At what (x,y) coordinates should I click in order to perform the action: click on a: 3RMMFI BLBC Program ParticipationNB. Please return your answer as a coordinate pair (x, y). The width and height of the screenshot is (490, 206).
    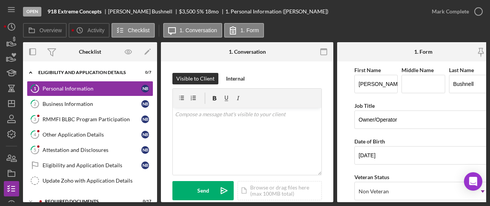
    Looking at the image, I should click on (90, 119).